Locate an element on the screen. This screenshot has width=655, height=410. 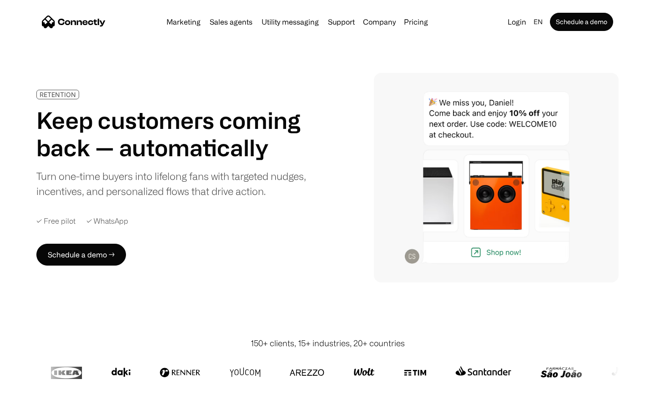
a: Support is located at coordinates (341, 22).